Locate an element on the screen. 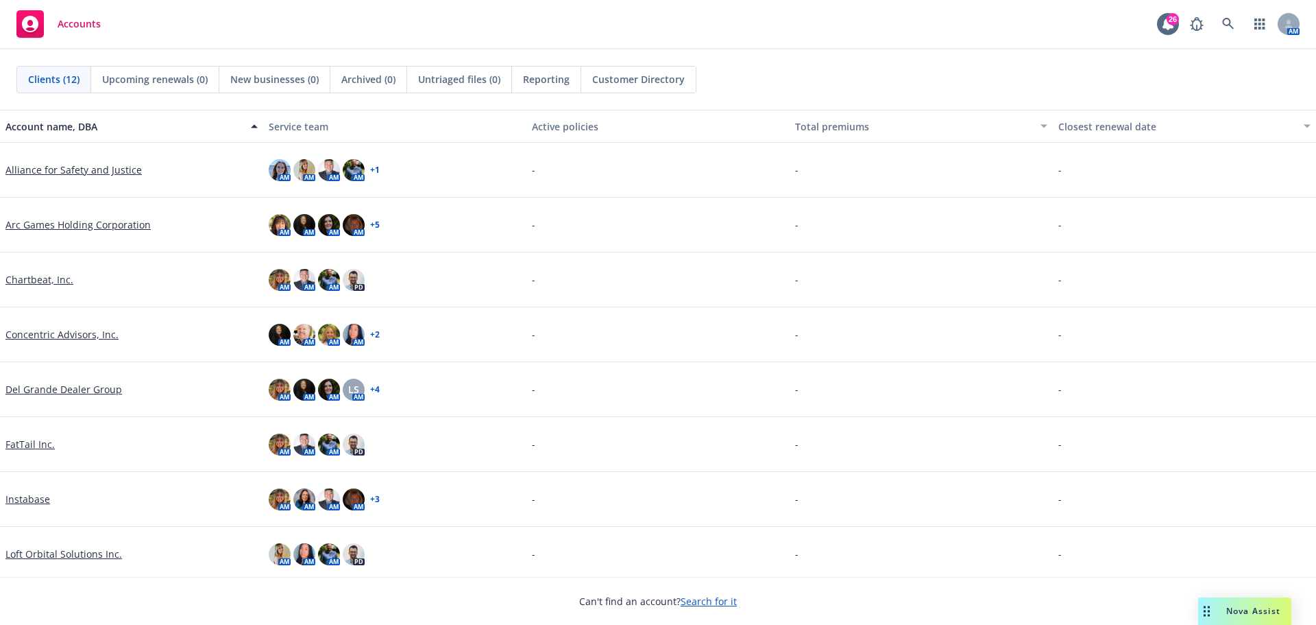  a: Switch app is located at coordinates (1260, 24).